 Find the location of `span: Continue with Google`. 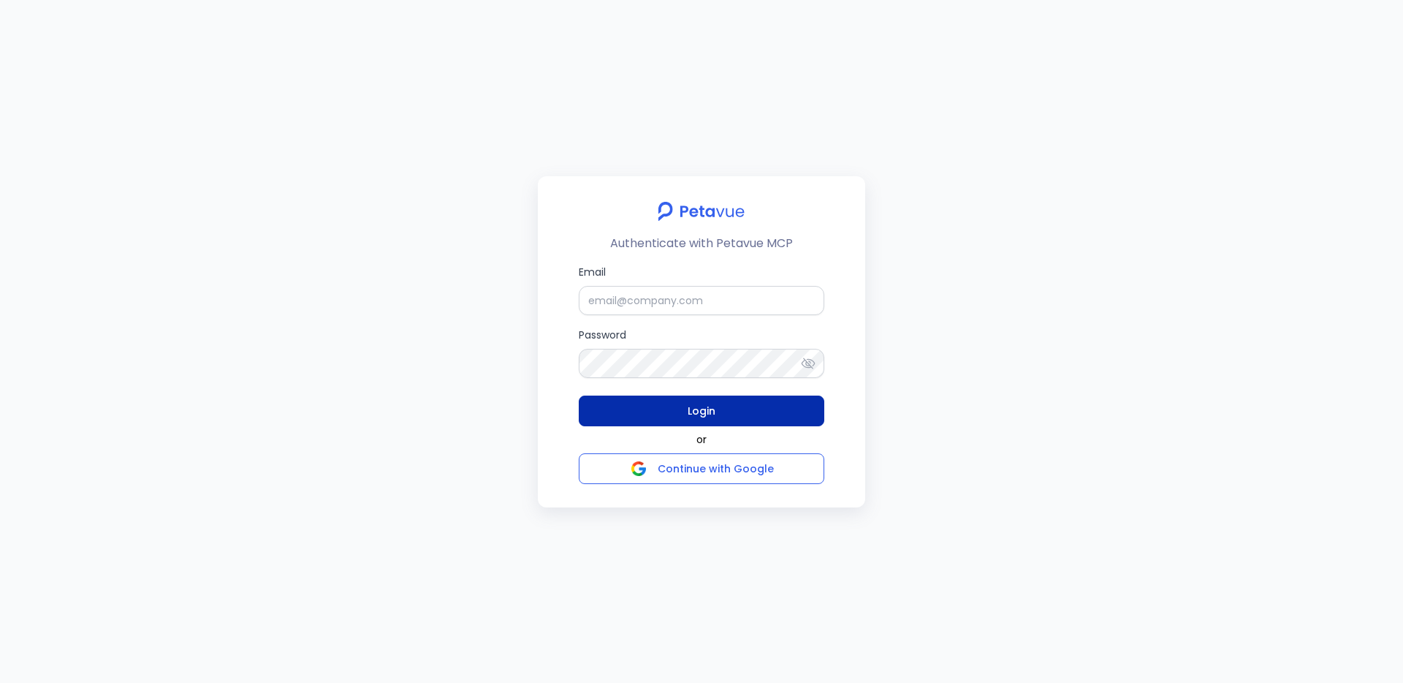

span: Continue with Google is located at coordinates (716, 468).